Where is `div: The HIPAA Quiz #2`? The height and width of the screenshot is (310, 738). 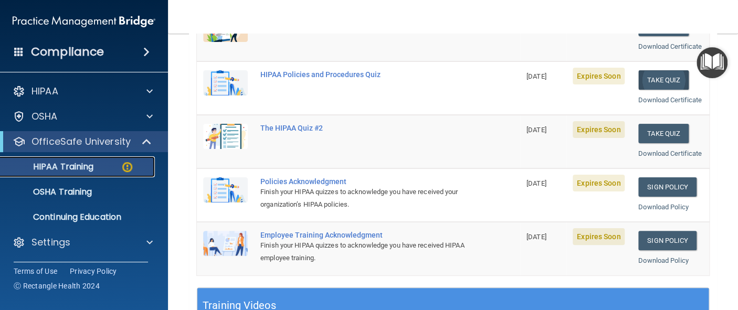
div: The HIPAA Quiz #2 is located at coordinates (364, 128).